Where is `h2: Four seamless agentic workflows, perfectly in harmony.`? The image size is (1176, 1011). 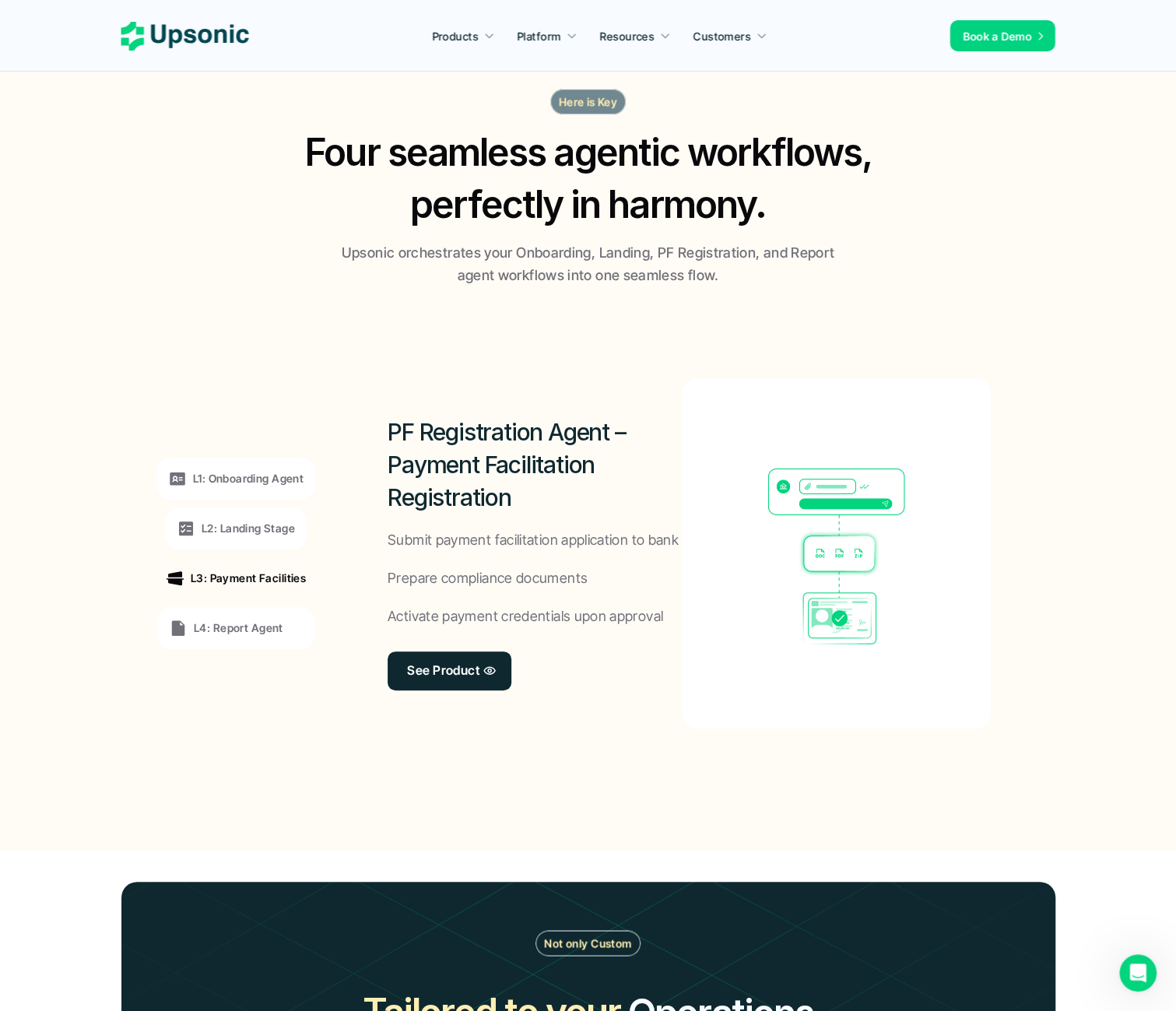
h2: Four seamless agentic workflows, perfectly in harmony. is located at coordinates (589, 178).